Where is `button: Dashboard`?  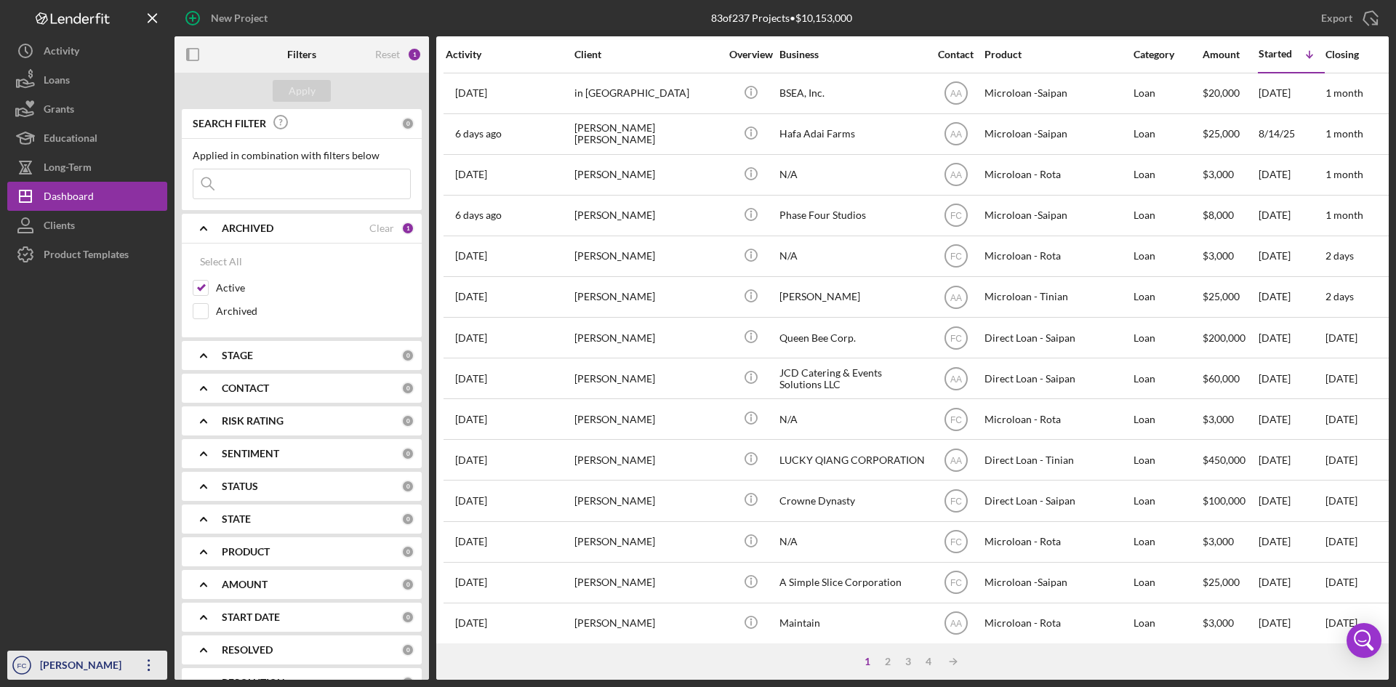 button: Dashboard is located at coordinates (87, 196).